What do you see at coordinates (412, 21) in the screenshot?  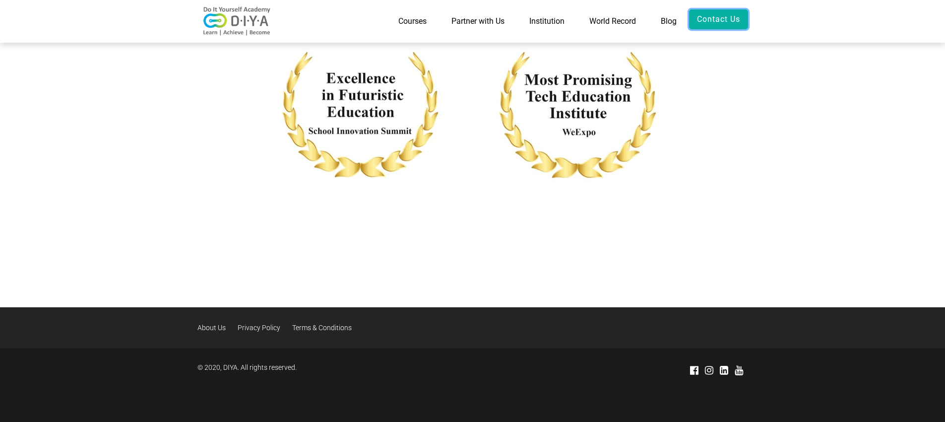 I see `a: Courses` at bounding box center [412, 21].